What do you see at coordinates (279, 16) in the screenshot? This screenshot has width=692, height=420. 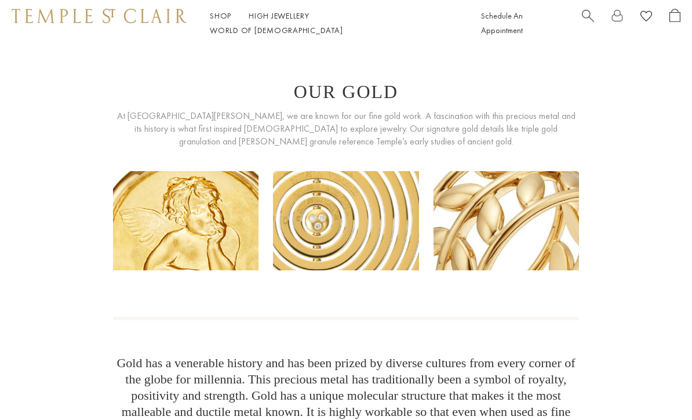 I see `a: High JewelleryHigh Jewellery` at bounding box center [279, 16].